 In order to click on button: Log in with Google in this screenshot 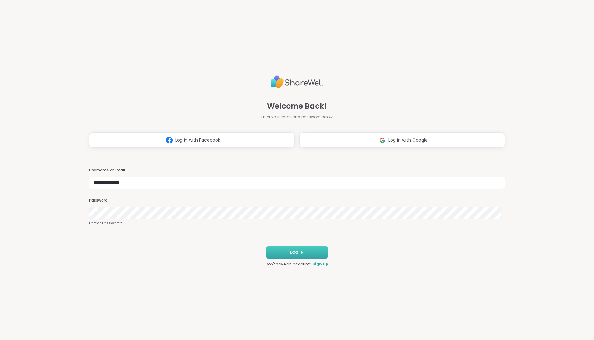, I will do `click(402, 140)`.